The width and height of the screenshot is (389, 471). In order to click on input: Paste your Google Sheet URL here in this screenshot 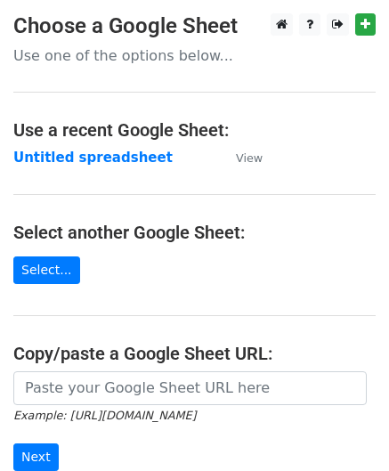, I will do `click(190, 388)`.